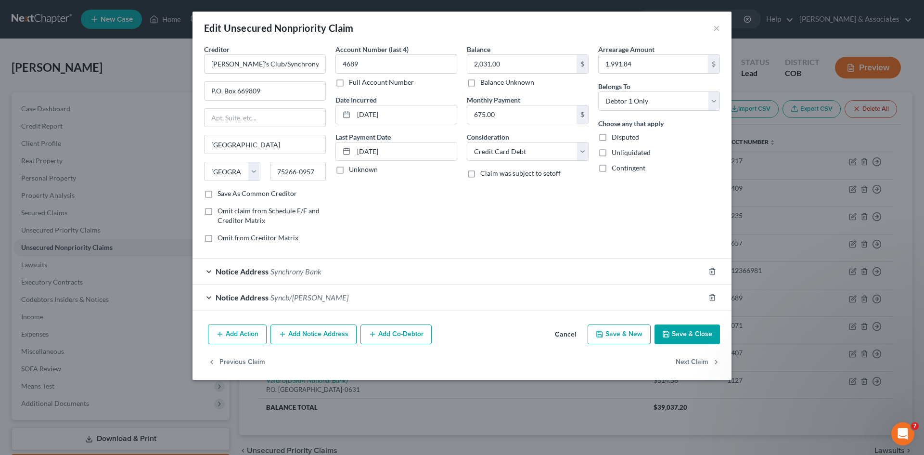 The height and width of the screenshot is (455, 924). Describe the element at coordinates (479, 49) in the screenshot. I see `label: Balance` at that location.